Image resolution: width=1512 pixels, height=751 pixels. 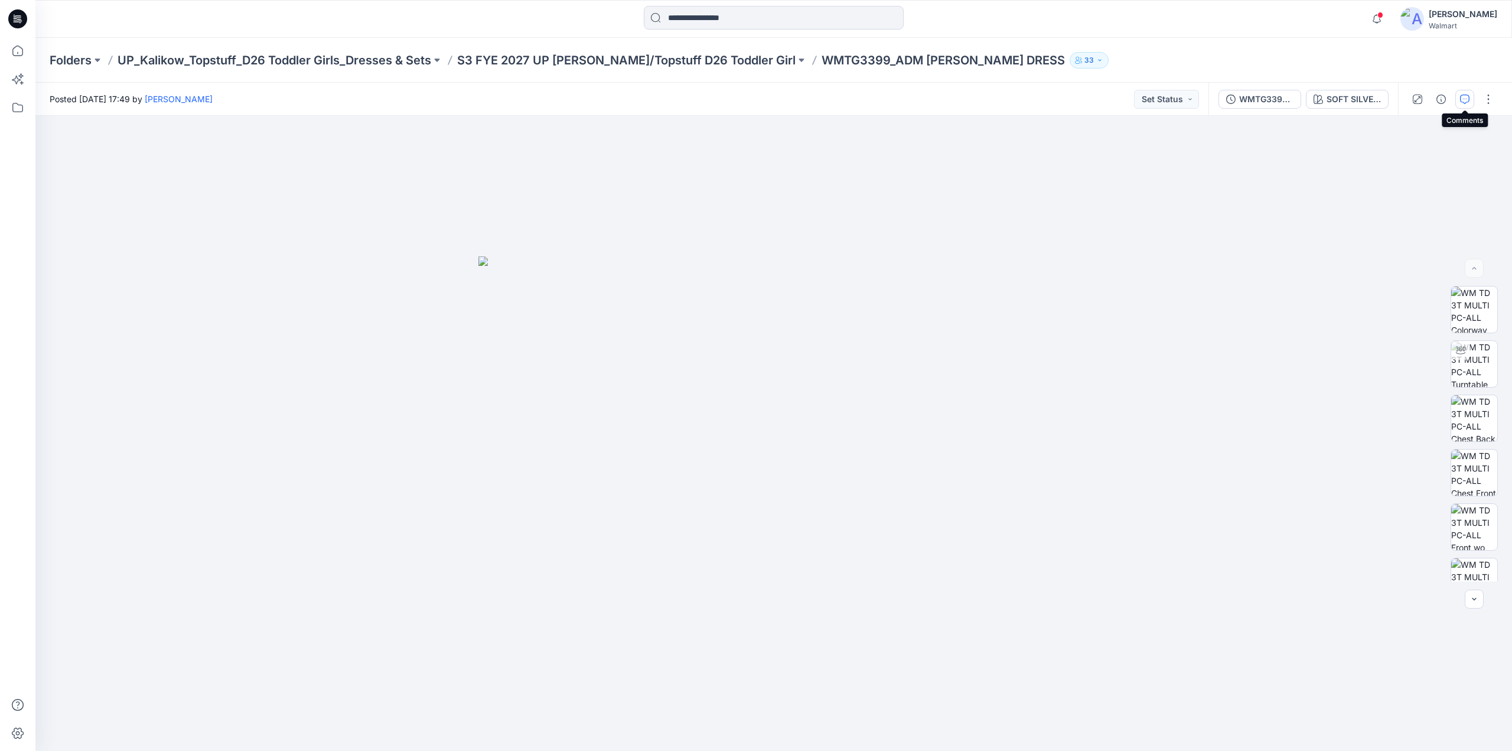 What do you see at coordinates (1474, 527) in the screenshot?
I see `img: WM TD 3T MULTI PC-ALL Front wo Avatar` at bounding box center [1474, 527].